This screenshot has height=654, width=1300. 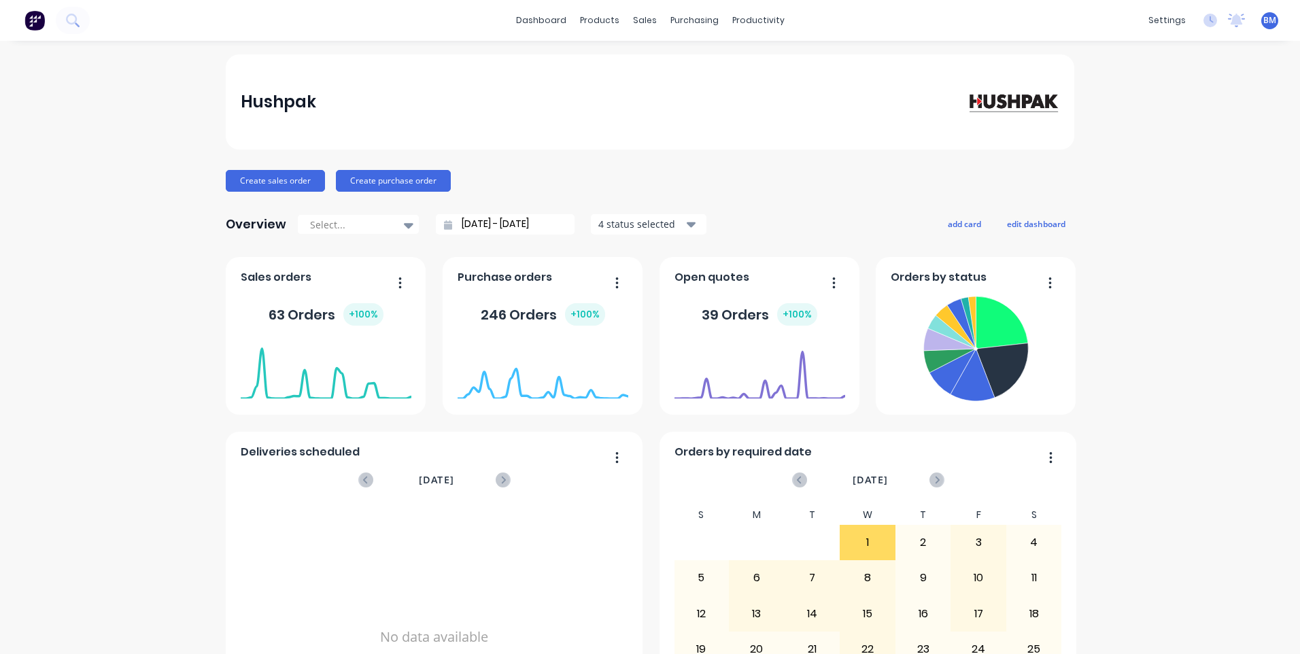 I want to click on div: 1, so click(x=867, y=542).